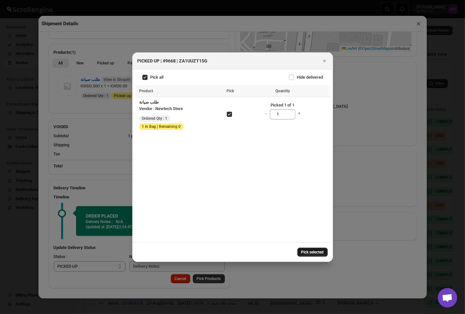 This screenshot has width=465, height=314. I want to click on span: Hide delivered, so click(310, 77).